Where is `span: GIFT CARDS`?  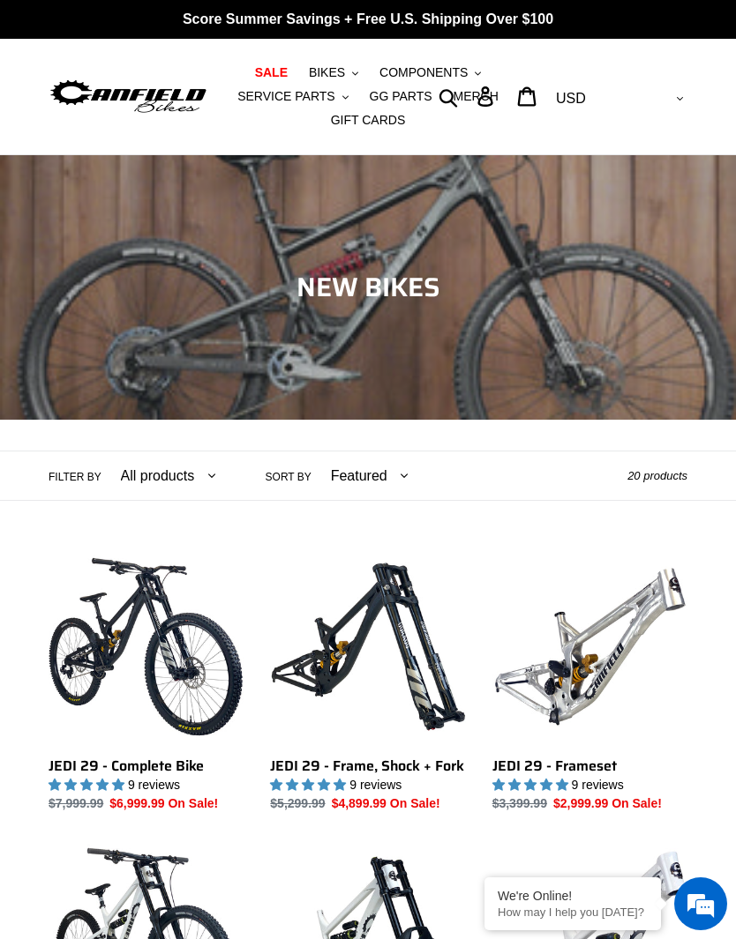 span: GIFT CARDS is located at coordinates (368, 120).